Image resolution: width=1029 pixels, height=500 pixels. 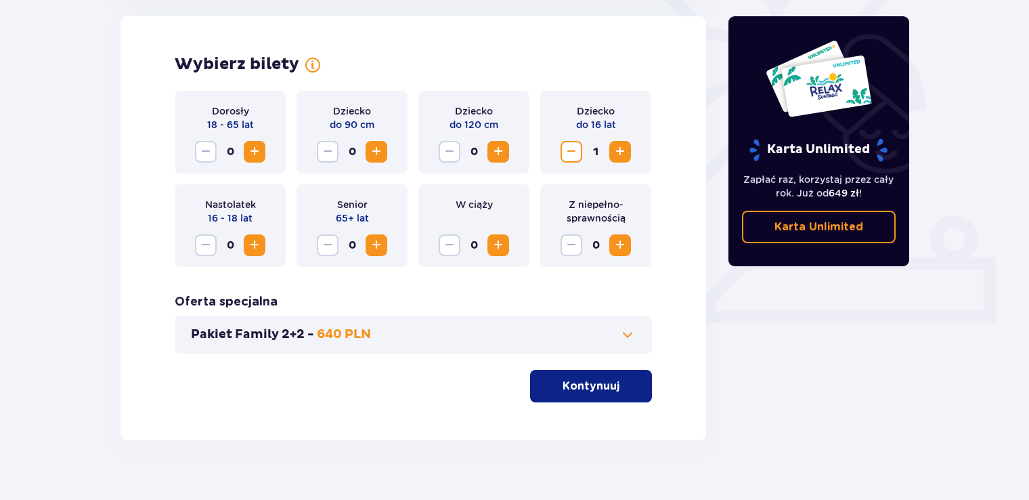 I want to click on p: Nastolatek, so click(x=230, y=204).